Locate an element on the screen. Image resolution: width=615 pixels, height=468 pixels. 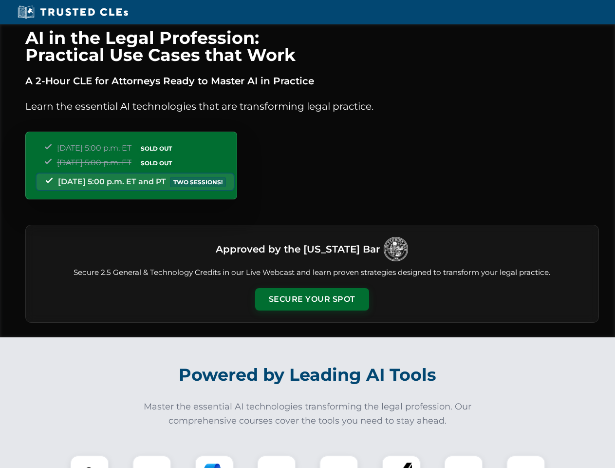
p: Master the essential AI technologies transforming the legal profession. Our comprehensive courses... is located at coordinates (308, 414).